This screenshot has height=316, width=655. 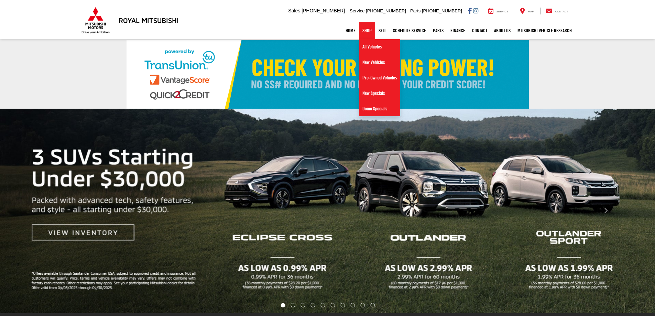 What do you see at coordinates (372, 305) in the screenshot?
I see `li: Go to slide number 10.` at bounding box center [372, 305].